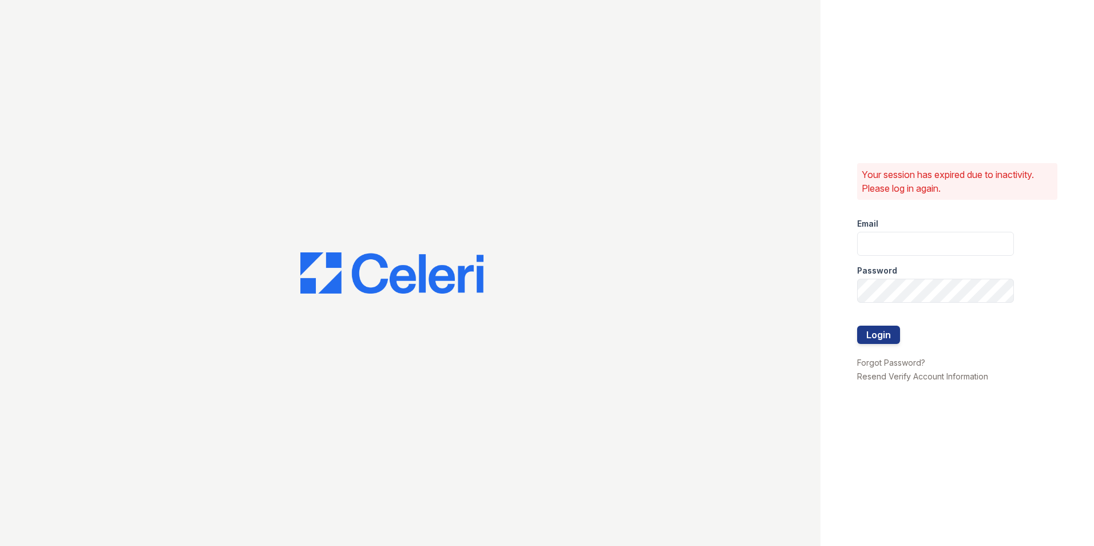 The height and width of the screenshot is (546, 1094). Describe the element at coordinates (877, 271) in the screenshot. I see `label: Password` at that location.